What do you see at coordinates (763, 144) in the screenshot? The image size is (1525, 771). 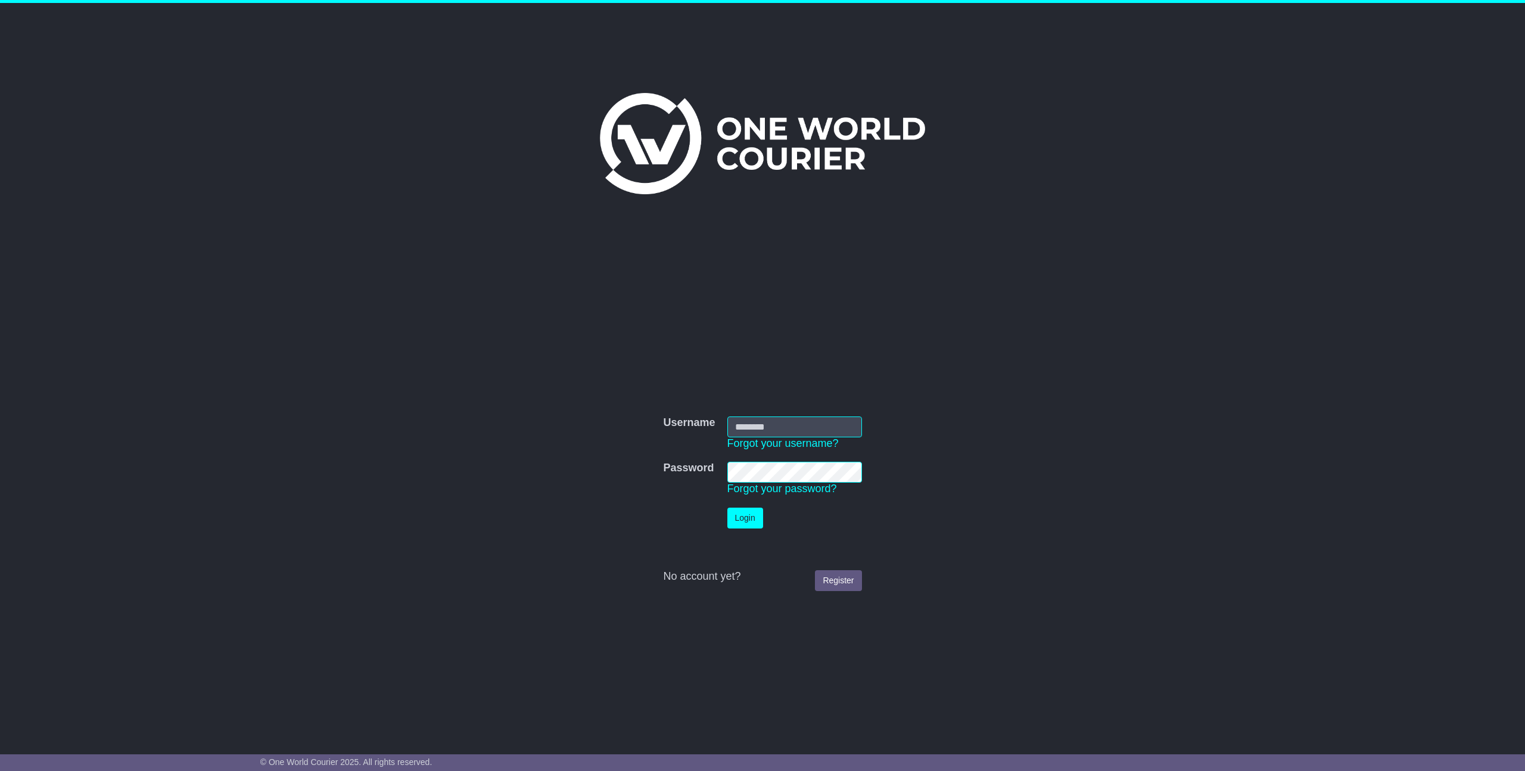 I see `img: One World` at bounding box center [763, 144].